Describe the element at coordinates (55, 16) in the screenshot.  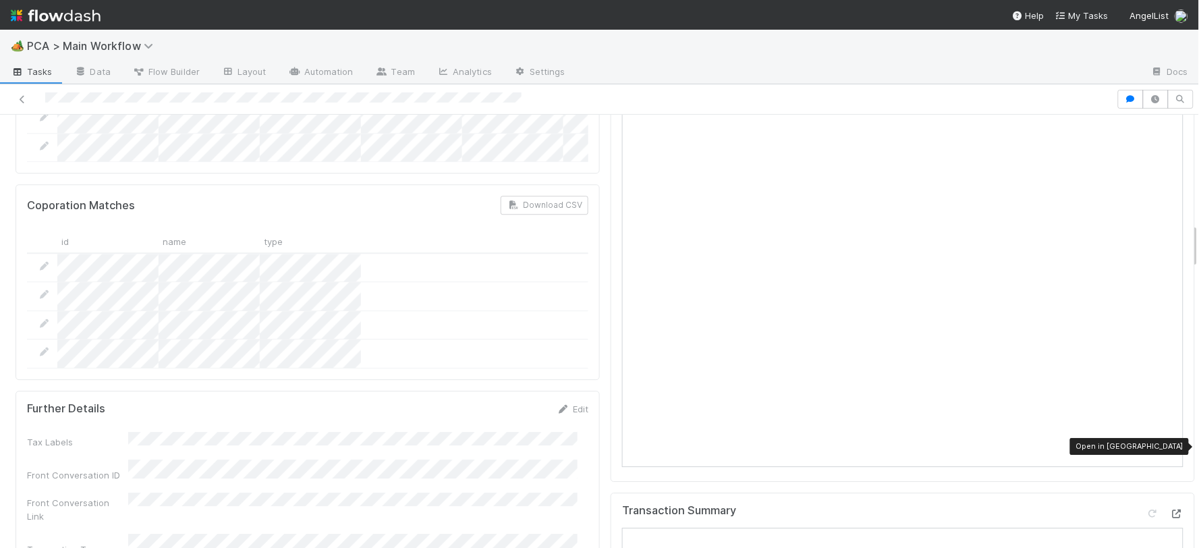
I see `img: logo-inverted-e16ddd16eac7371096b0.svg` at that location.